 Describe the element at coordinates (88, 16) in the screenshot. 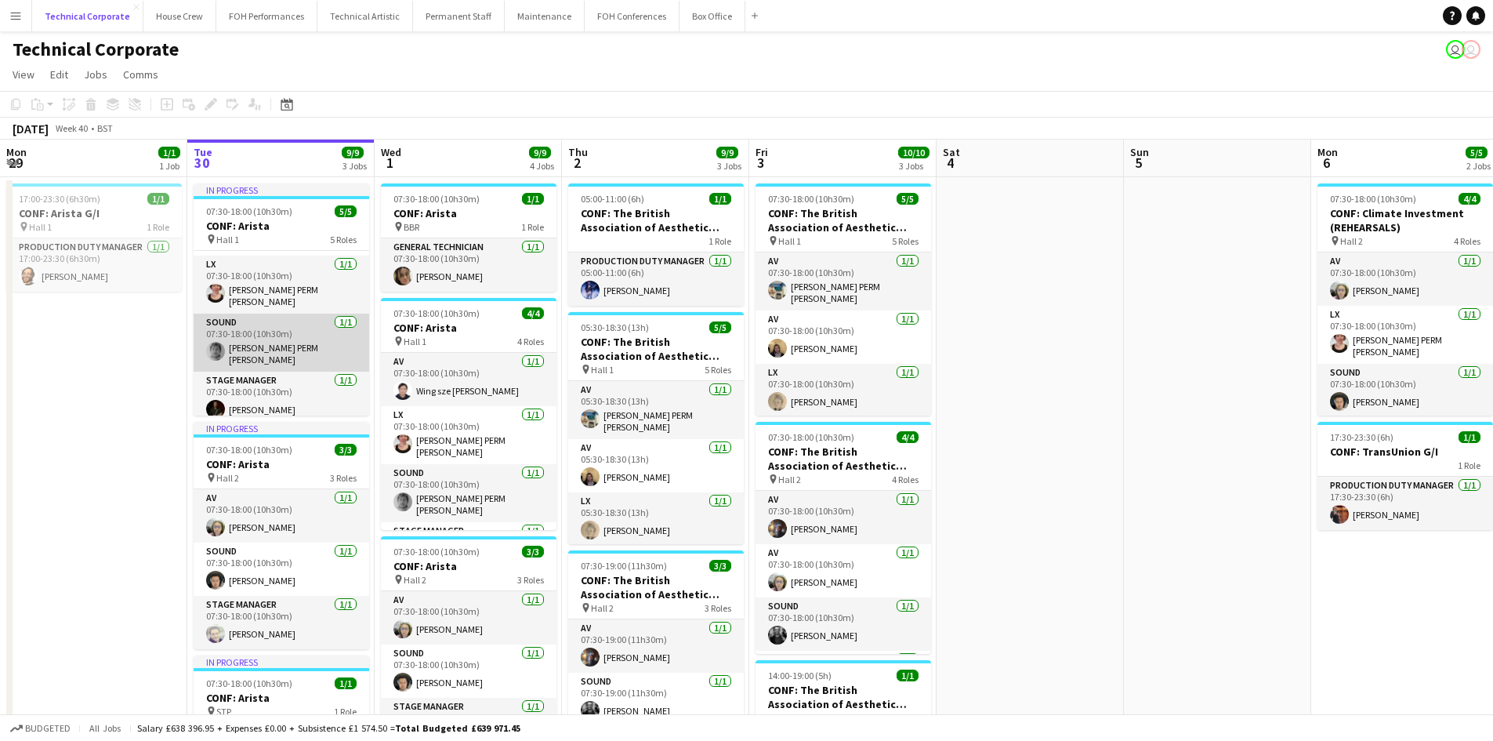

I see `button: Technical Corporate` at that location.